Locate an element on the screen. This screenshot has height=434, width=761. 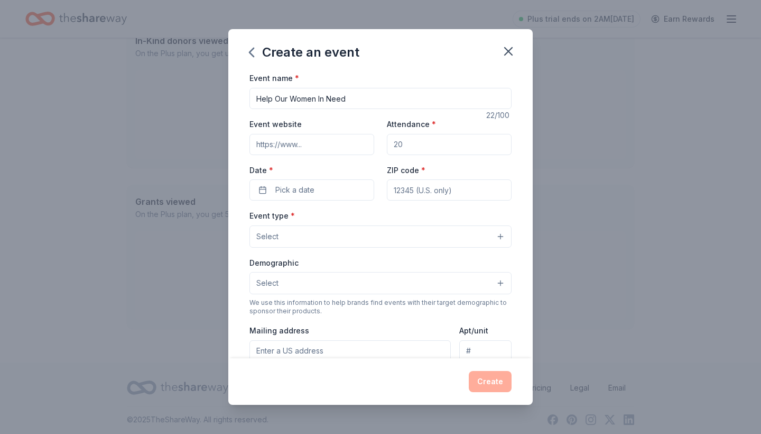
div: 22 /100 is located at coordinates (499, 115).